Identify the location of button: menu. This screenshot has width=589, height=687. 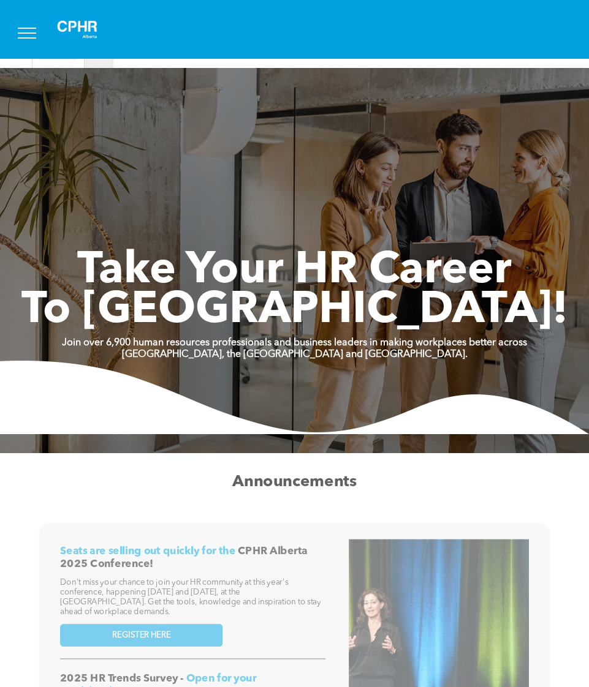
(27, 33).